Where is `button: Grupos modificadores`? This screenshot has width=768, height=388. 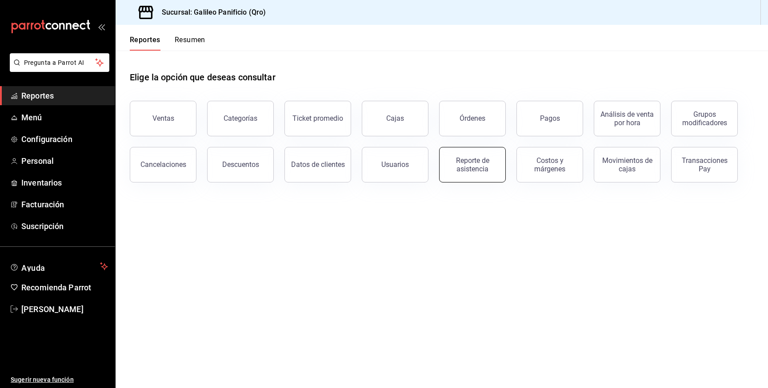 button: Grupos modificadores is located at coordinates (704, 119).